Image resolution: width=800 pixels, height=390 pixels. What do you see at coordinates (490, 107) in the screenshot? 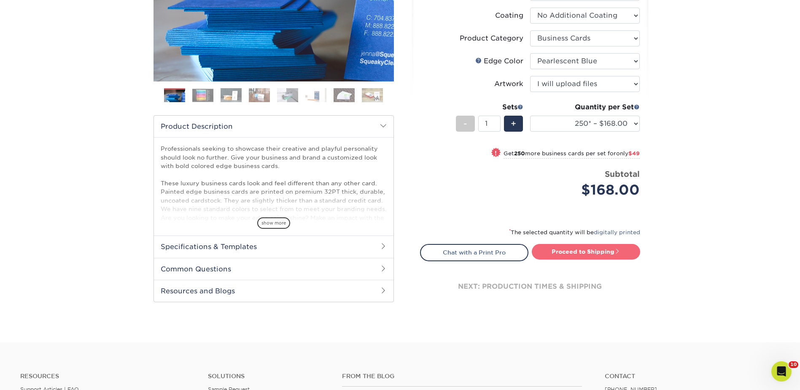
I see `div: Sets` at bounding box center [490, 107].